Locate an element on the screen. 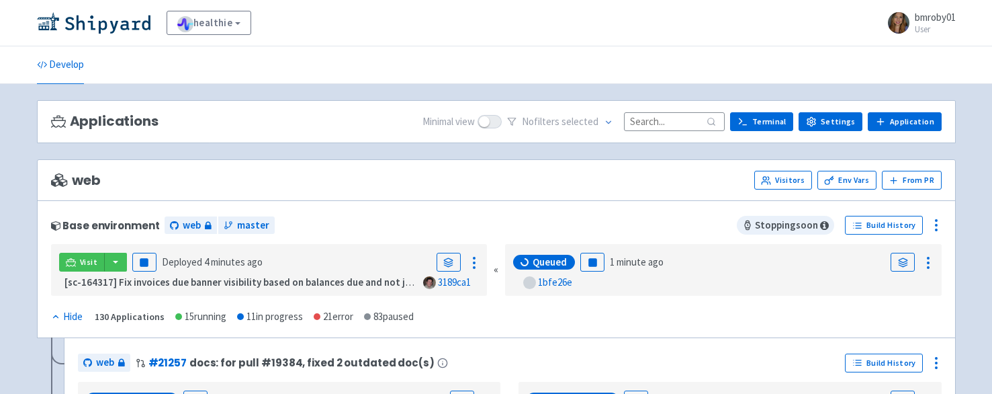  span: Visit is located at coordinates (89, 262).